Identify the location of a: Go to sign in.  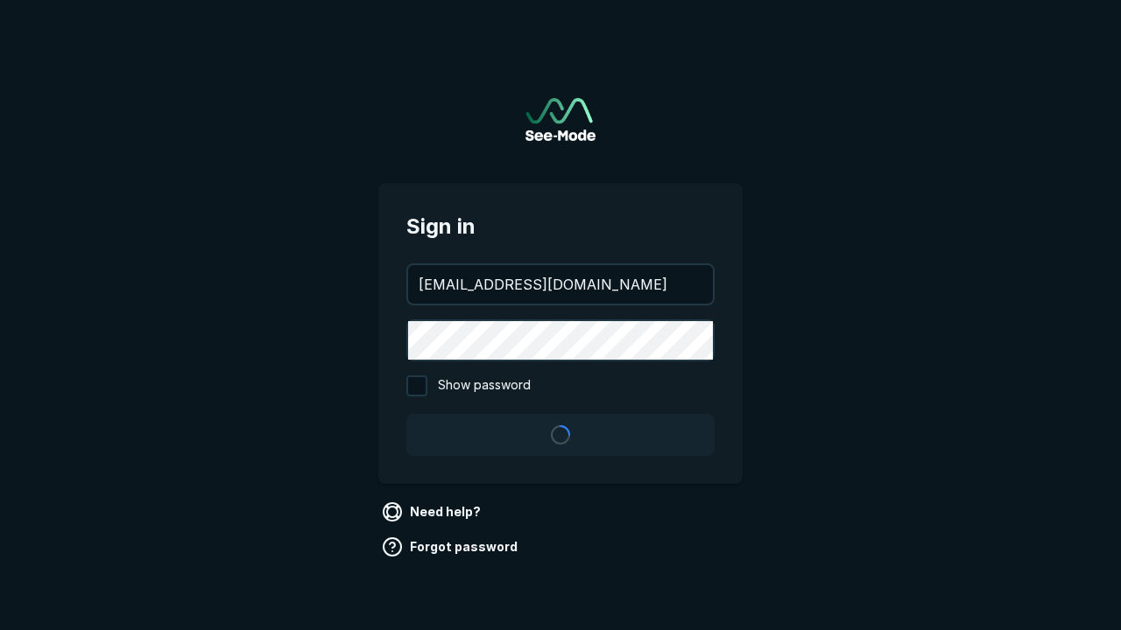
(560, 119).